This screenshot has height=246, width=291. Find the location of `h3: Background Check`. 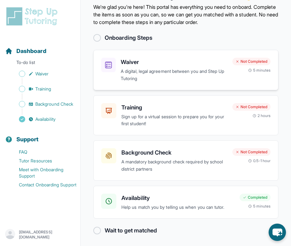

h3: Background Check is located at coordinates (175, 153).